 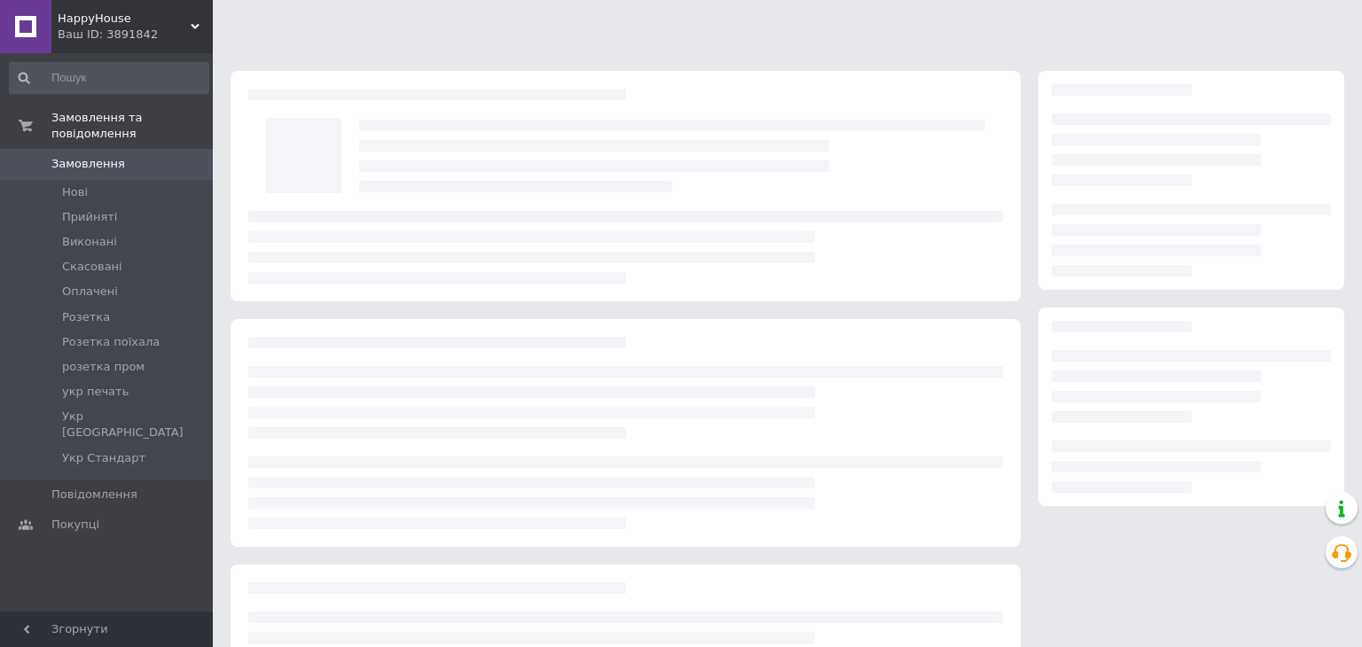 I want to click on span: Розетка, so click(x=86, y=317).